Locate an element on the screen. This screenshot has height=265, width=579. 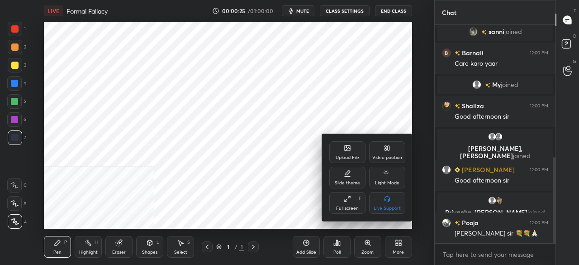
div: Slide theme is located at coordinates (347, 183).